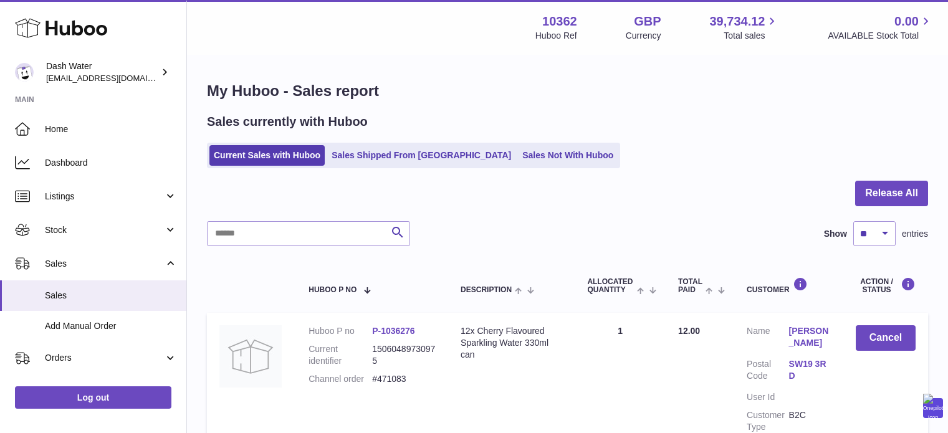  Describe the element at coordinates (767, 397) in the screenshot. I see `dt: User Id` at that location.